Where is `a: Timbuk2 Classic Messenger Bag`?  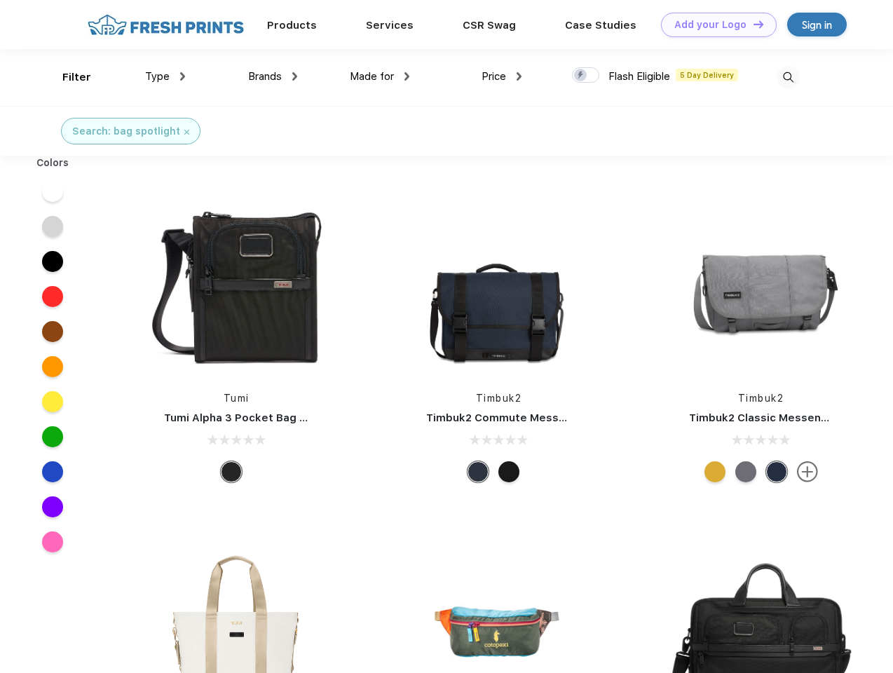
a: Timbuk2 Classic Messenger Bag is located at coordinates (776, 418).